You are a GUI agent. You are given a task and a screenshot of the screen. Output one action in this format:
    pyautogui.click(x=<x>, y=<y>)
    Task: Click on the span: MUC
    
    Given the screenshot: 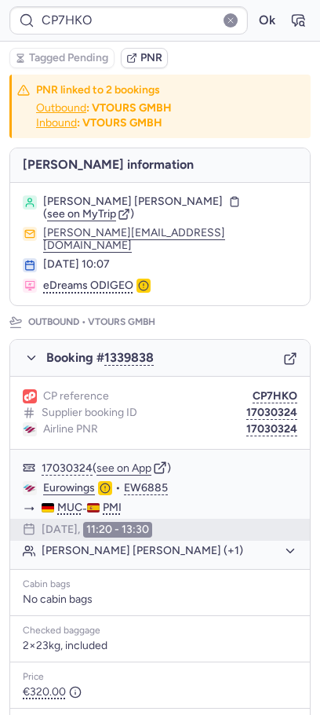 What is the action you would take?
    pyautogui.click(x=70, y=507)
    